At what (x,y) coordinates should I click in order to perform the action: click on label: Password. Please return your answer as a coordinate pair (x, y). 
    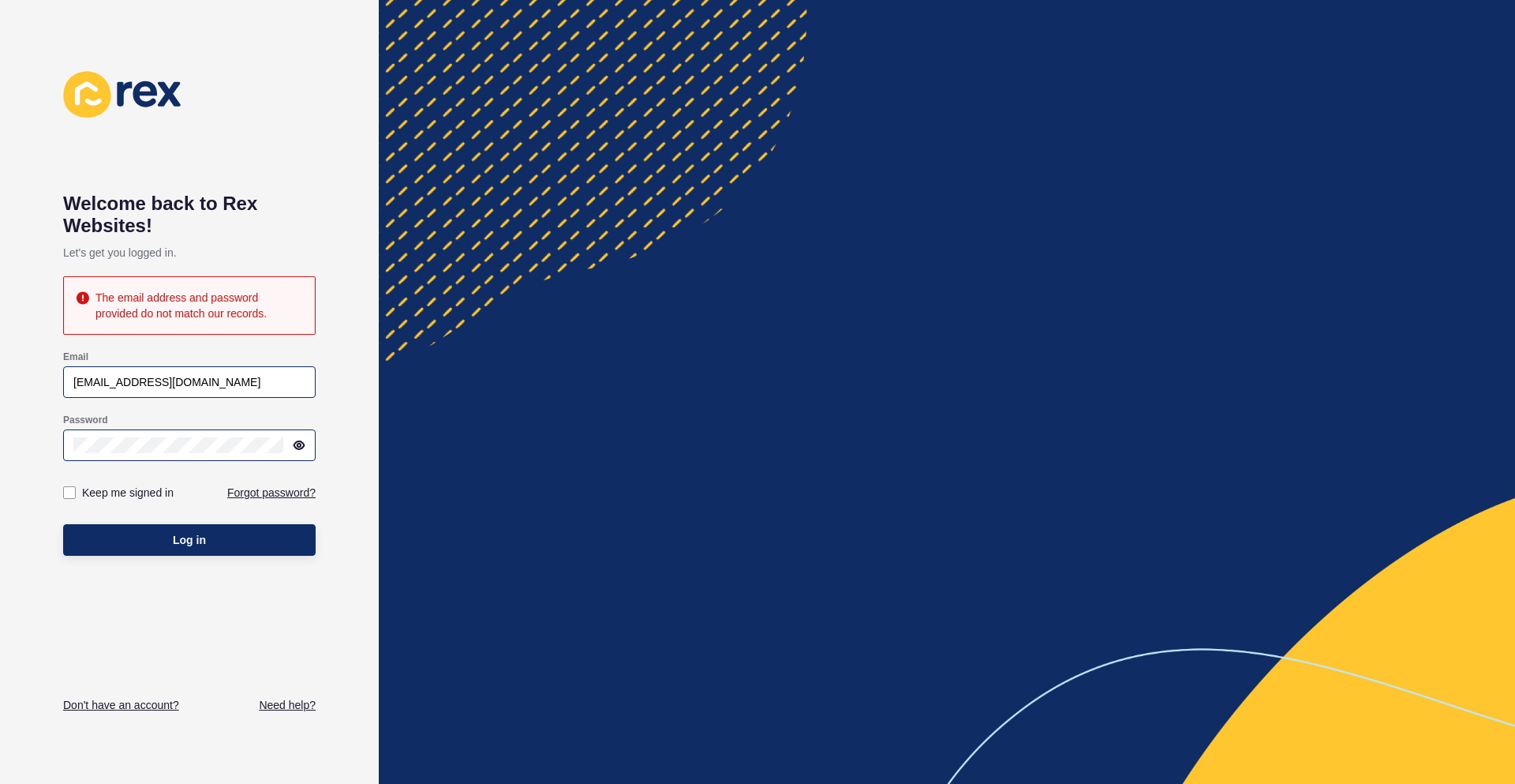
    Looking at the image, I should click on (85, 420).